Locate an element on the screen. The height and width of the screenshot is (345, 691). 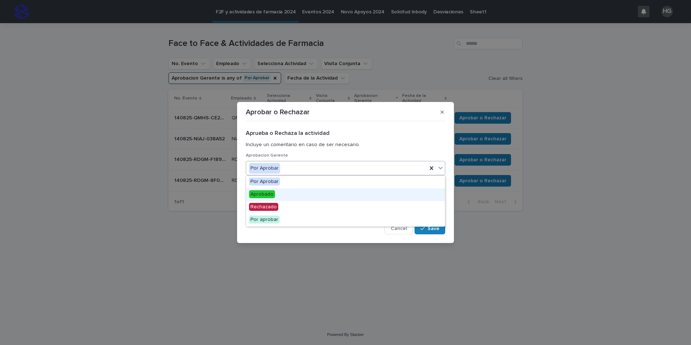
div: Por aprobar is located at coordinates (345, 220).